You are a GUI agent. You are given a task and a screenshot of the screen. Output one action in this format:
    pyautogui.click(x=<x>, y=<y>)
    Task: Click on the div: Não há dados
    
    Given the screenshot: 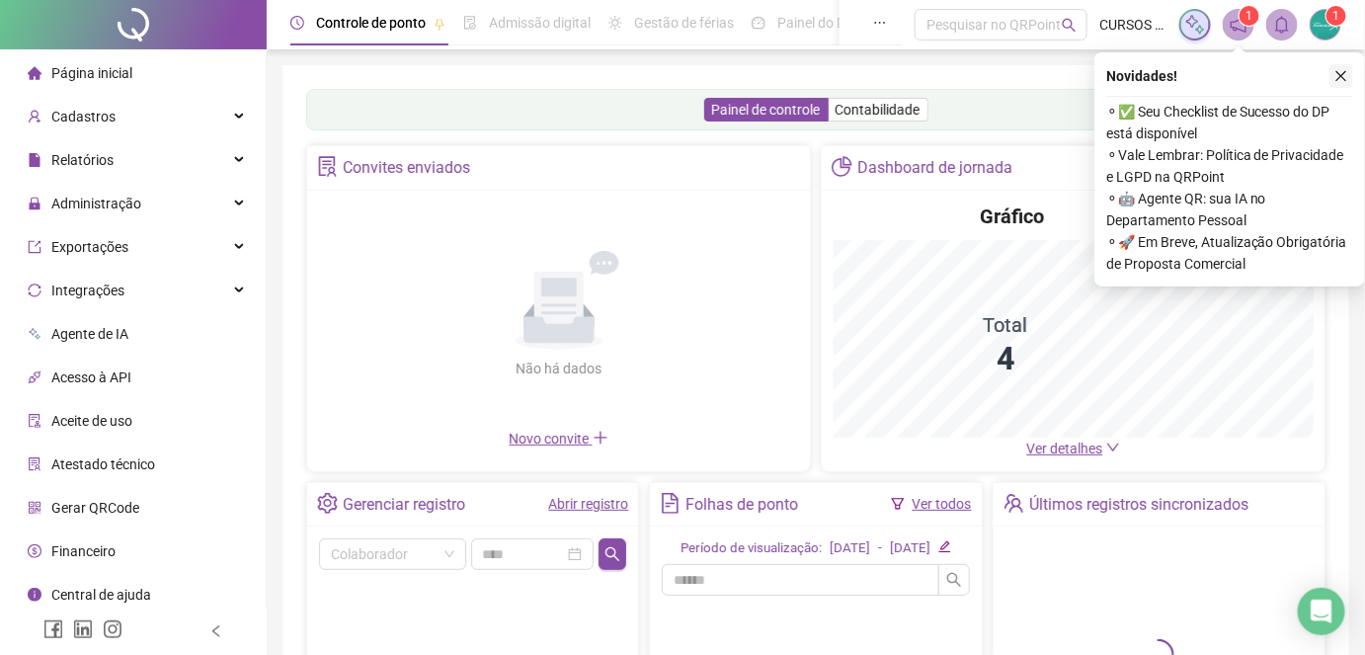 What is the action you would take?
    pyautogui.click(x=559, y=368)
    